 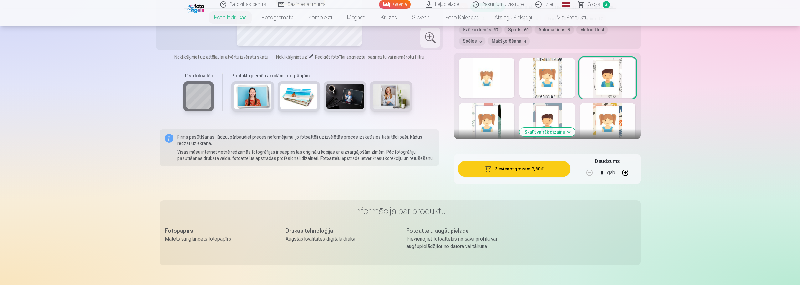 I want to click on a: Atslēgu piekariņi, so click(x=513, y=18).